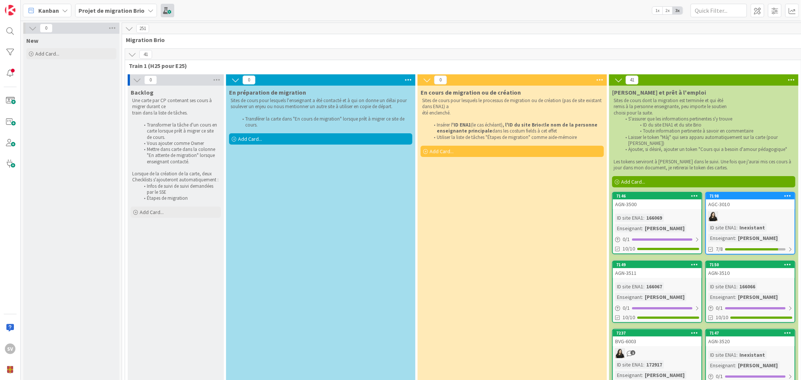  I want to click on div: 7149AGN-3511, so click(657, 270).